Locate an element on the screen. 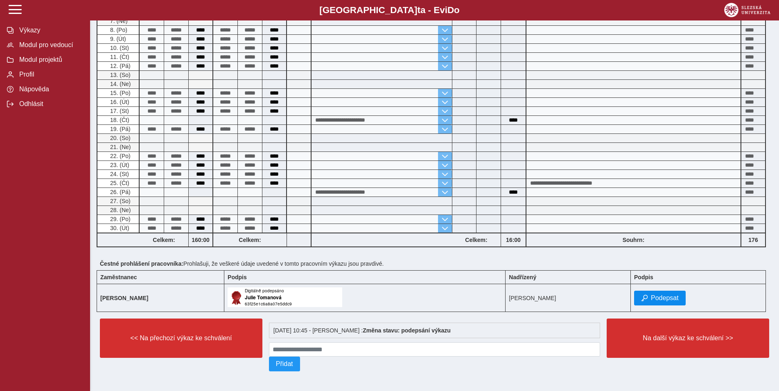  span: 27. (So) is located at coordinates (120, 201).